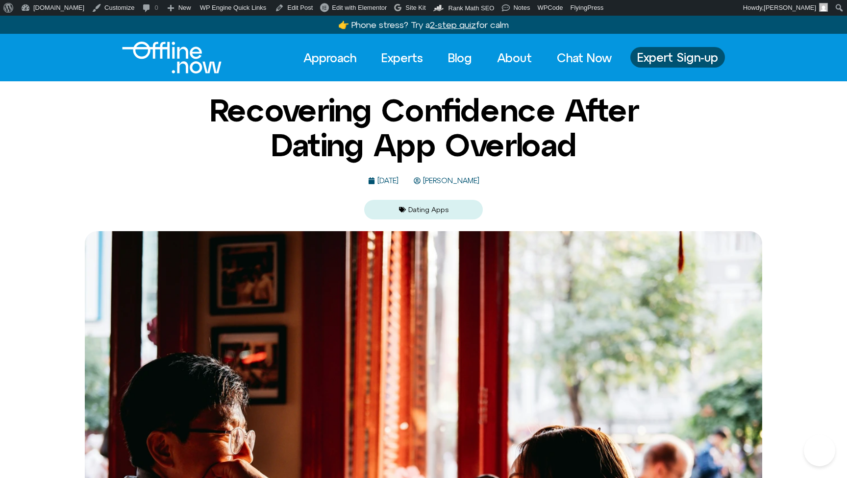 The width and height of the screenshot is (847, 478). I want to click on a: Chat Now, so click(584, 58).